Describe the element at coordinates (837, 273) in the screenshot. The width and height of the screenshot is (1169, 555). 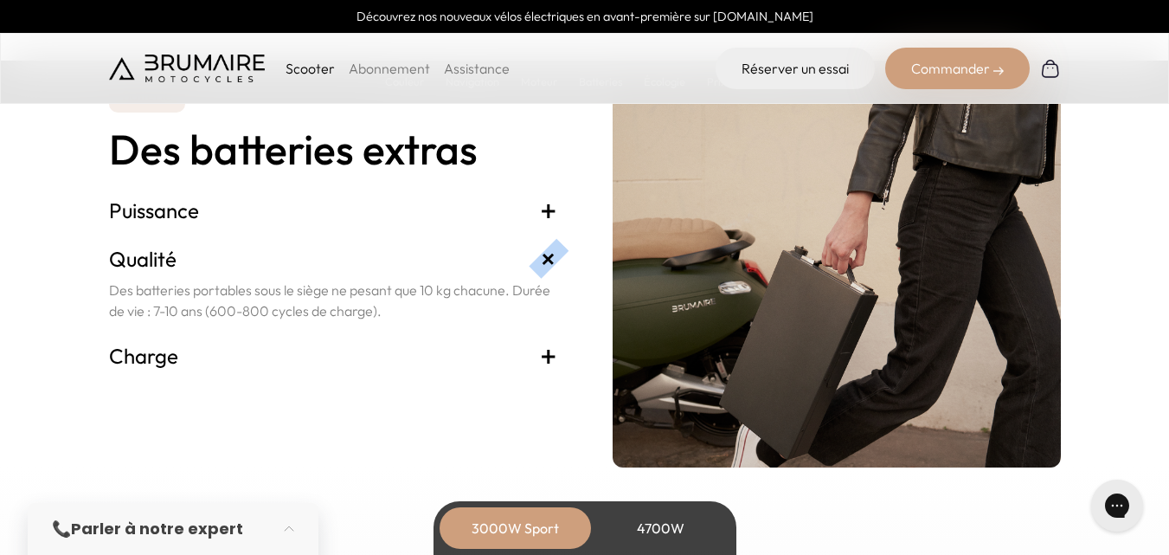
I see `img: brumaire-batteries.png` at that location.